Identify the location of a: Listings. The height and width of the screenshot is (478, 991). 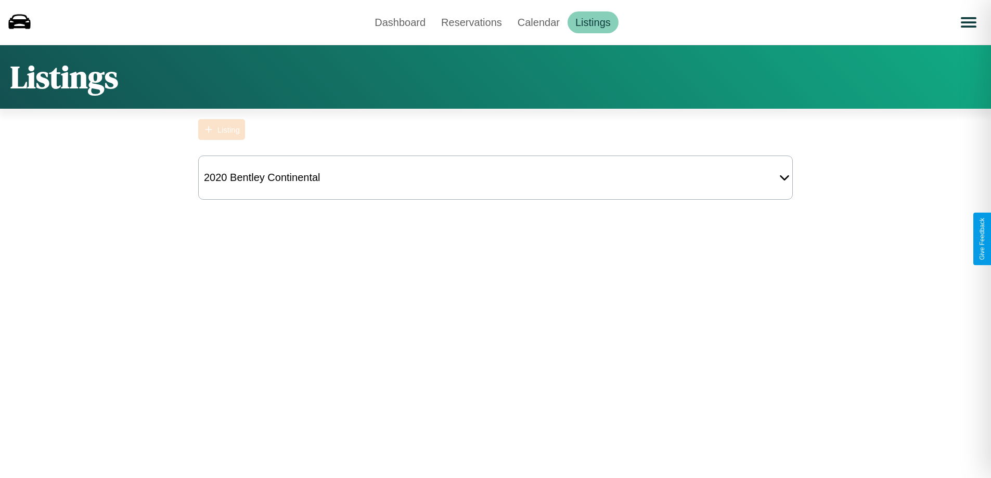
(593, 22).